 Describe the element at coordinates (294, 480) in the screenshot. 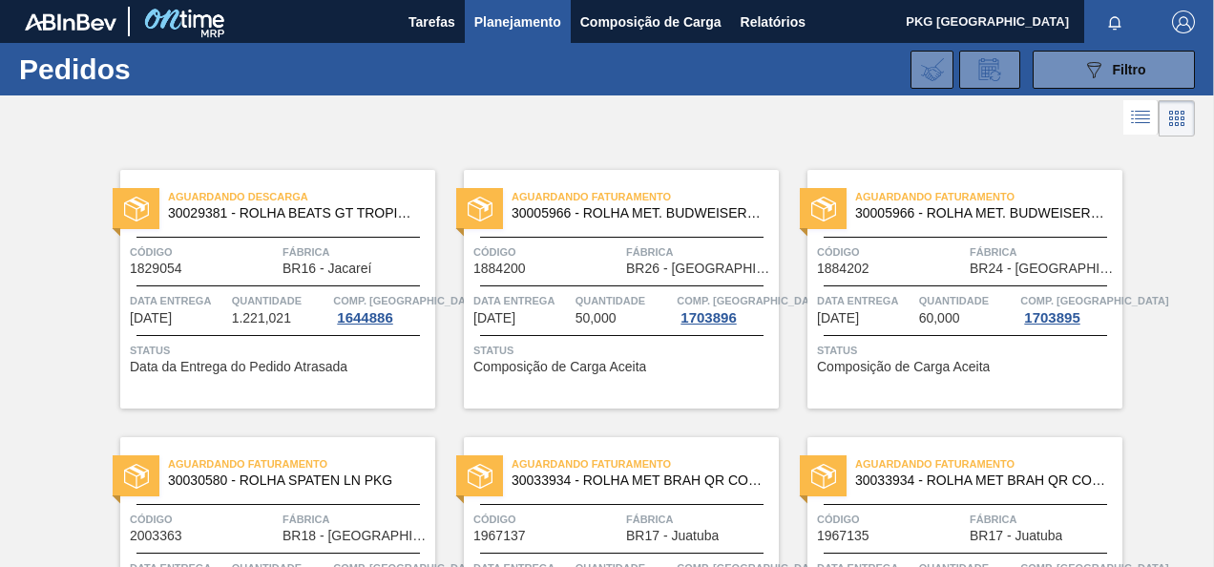

I see `span: 30030580 - ROLHA SPATEN LN PKG` at that location.